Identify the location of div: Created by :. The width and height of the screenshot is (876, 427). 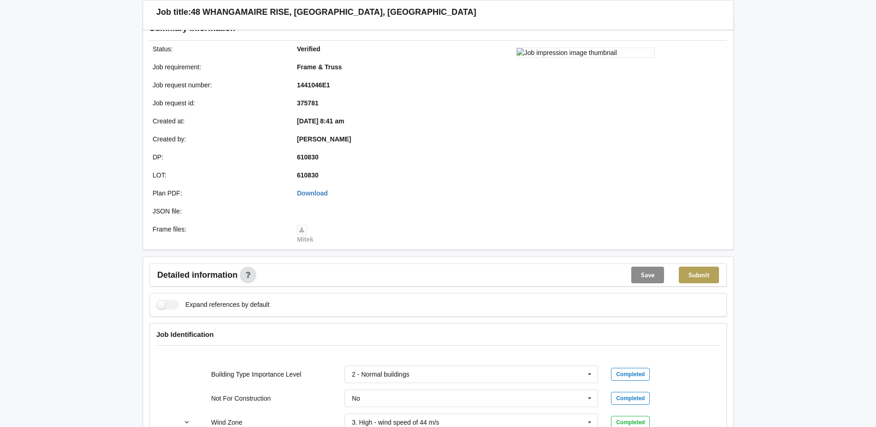
(218, 139).